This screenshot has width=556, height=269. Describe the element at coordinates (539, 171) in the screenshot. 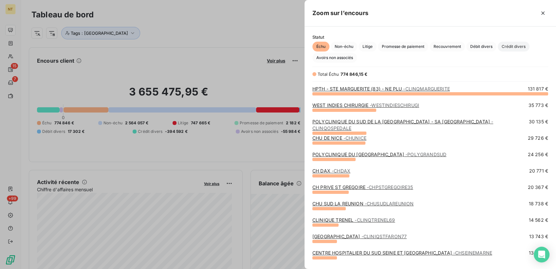

I see `span: 20 771 €` at that location.